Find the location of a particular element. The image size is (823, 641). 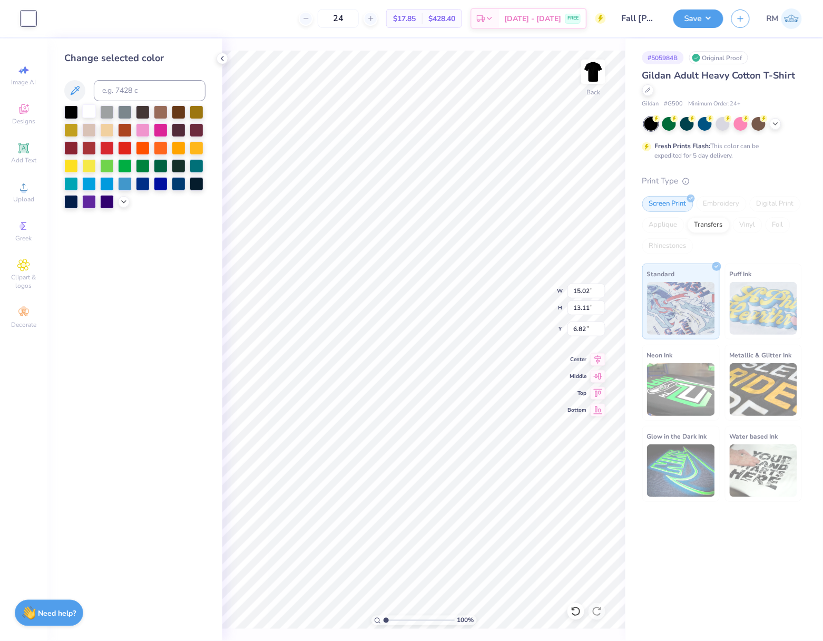

div: Embroidery is located at coordinates (721, 204).